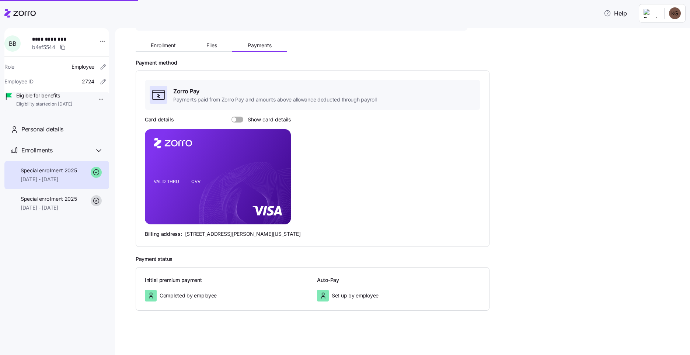  What do you see at coordinates (408, 259) in the screenshot?
I see `h2: Payment status` at bounding box center [408, 259].